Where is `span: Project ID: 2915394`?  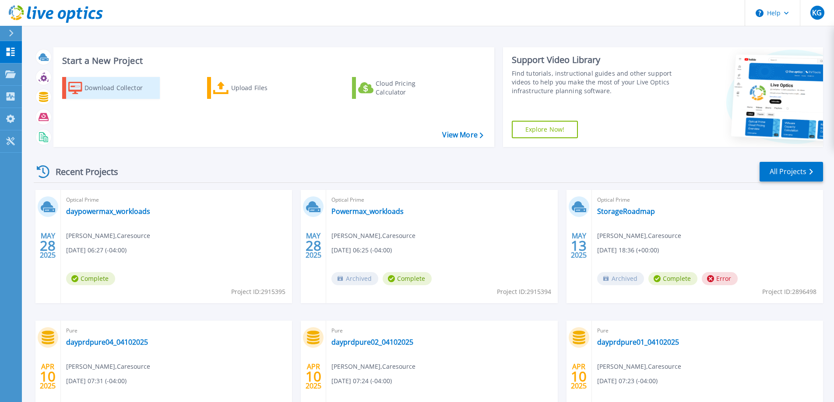
span: Project ID: 2915394 is located at coordinates (524, 292).